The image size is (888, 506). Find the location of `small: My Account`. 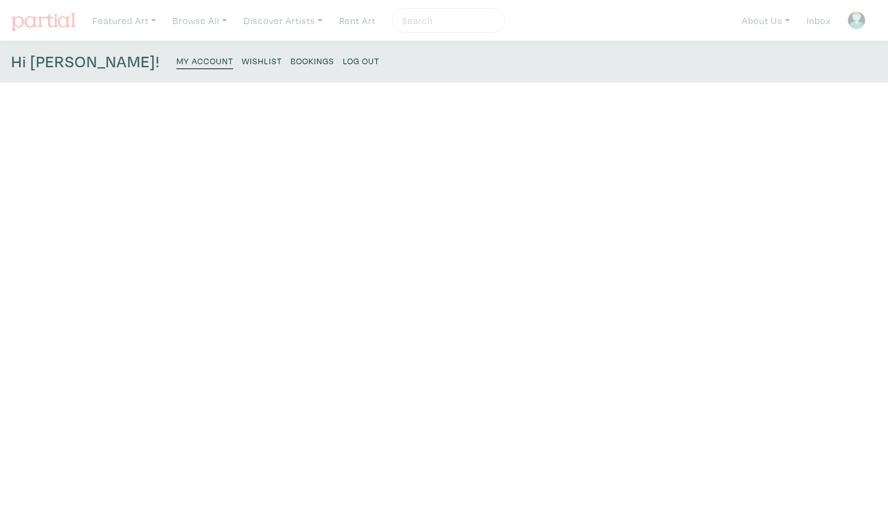

small: My Account is located at coordinates (205, 60).